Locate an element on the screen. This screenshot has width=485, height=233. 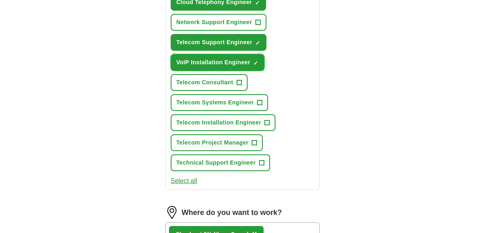
span: Telecom Support Engineer is located at coordinates (214, 42).